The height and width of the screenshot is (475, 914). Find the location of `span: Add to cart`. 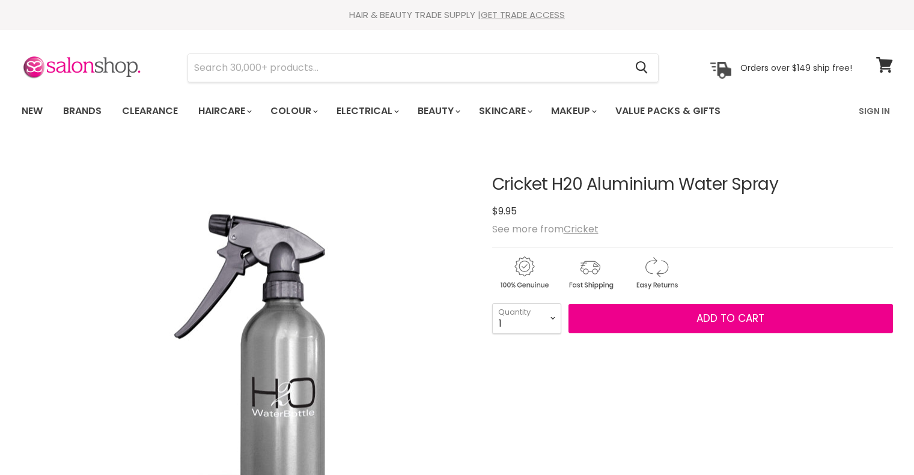

span: Add to cart is located at coordinates (730, 319).